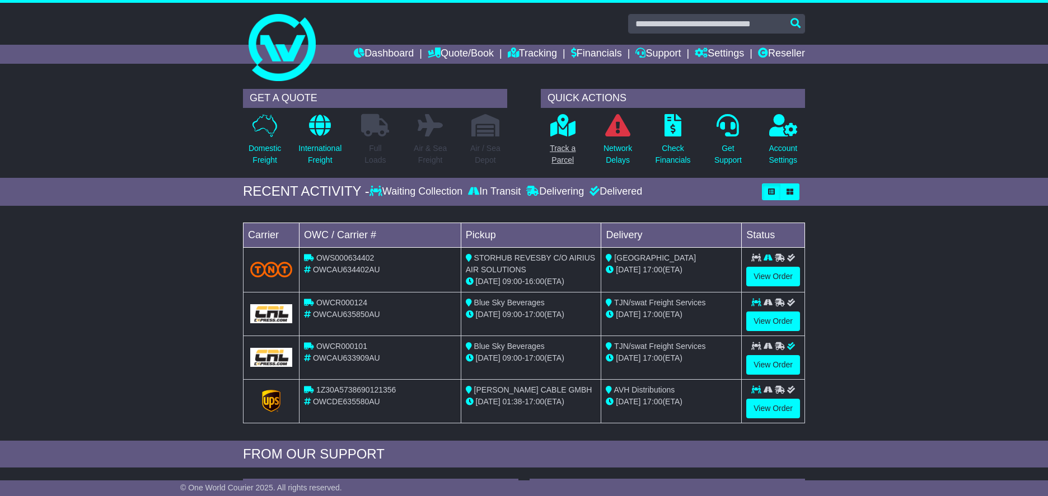 The width and height of the screenshot is (1048, 496). I want to click on span: 01:38, so click(512, 402).